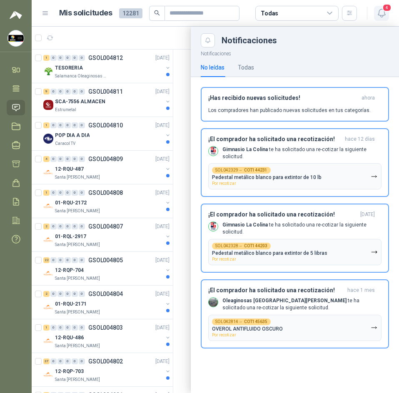 The height and width of the screenshot is (393, 399). What do you see at coordinates (241, 246) in the screenshot?
I see `div: SOL042328 →` at bounding box center [241, 246].